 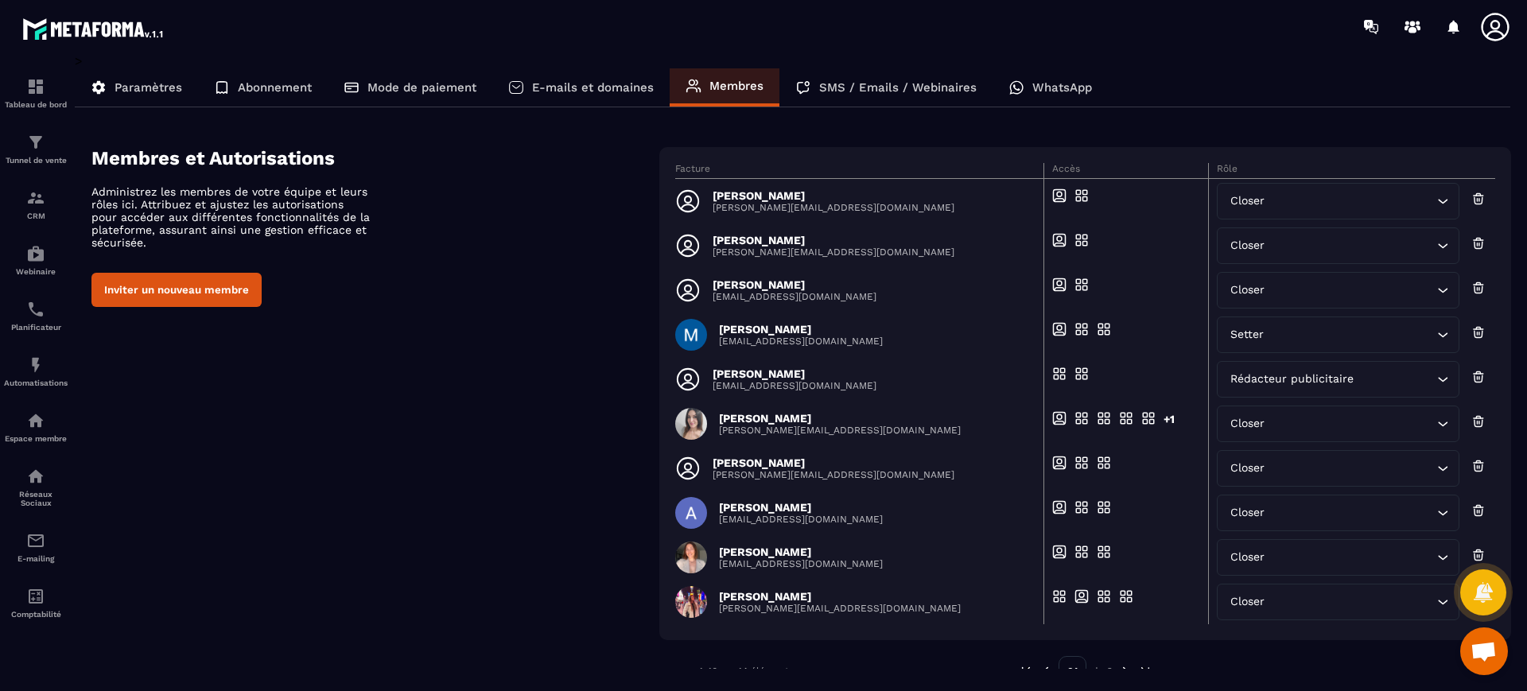 What do you see at coordinates (375, 158) in the screenshot?
I see `h4: Membres et Autorisations` at bounding box center [375, 158].